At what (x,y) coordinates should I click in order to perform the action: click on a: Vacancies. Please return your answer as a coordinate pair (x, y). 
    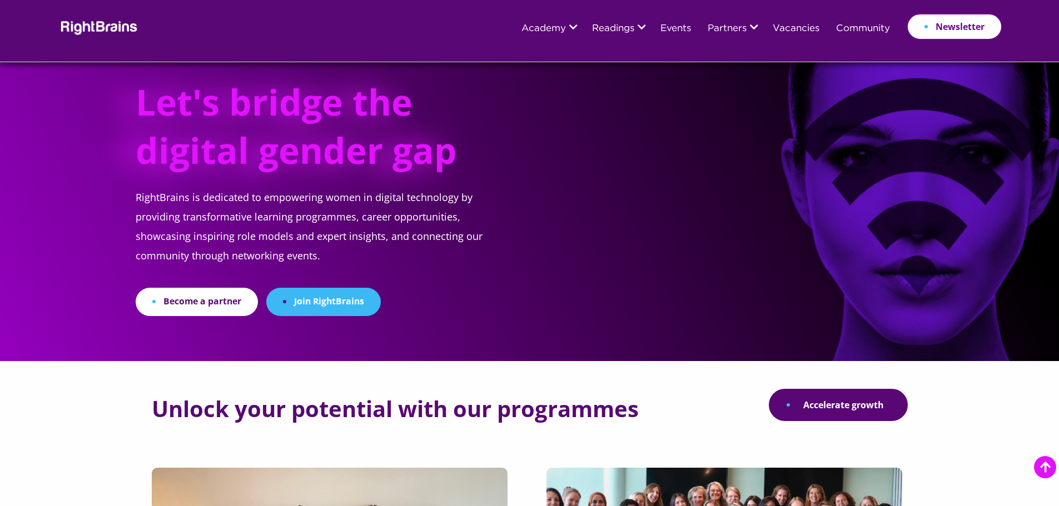
    Looking at the image, I should click on (796, 29).